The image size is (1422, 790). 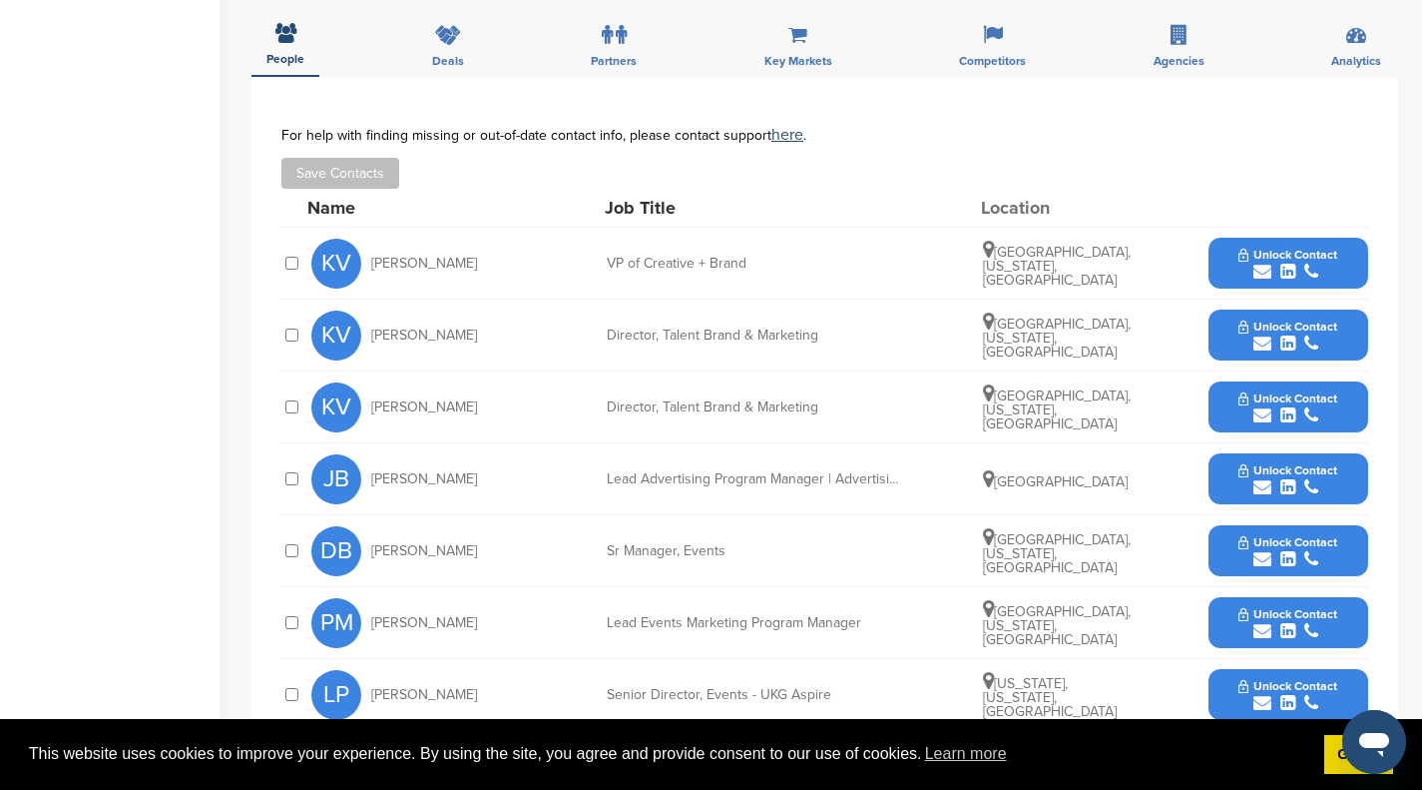 What do you see at coordinates (1359, 755) in the screenshot?
I see `a: dismiss cookie message` at bounding box center [1359, 755].